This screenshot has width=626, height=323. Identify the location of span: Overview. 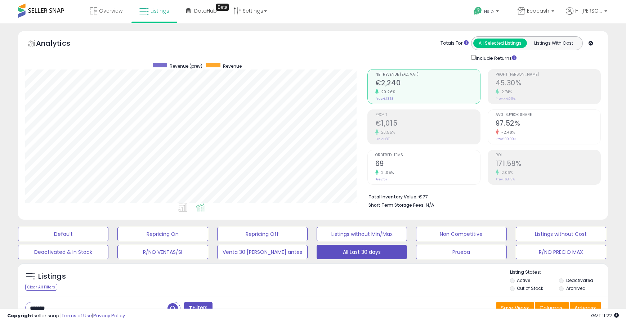
(111, 11).